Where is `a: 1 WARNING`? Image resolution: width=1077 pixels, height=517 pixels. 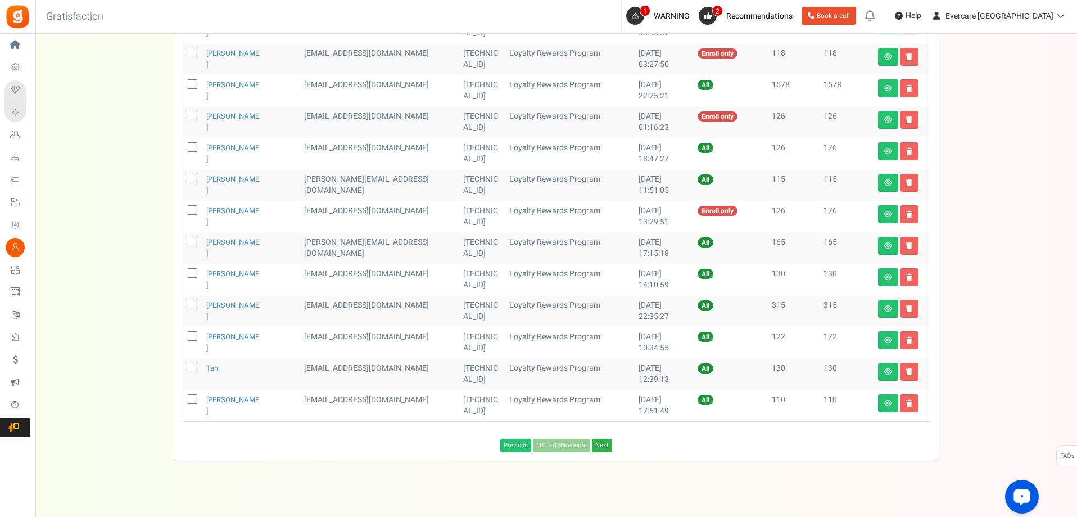
a: 1 WARNING is located at coordinates (660, 16).